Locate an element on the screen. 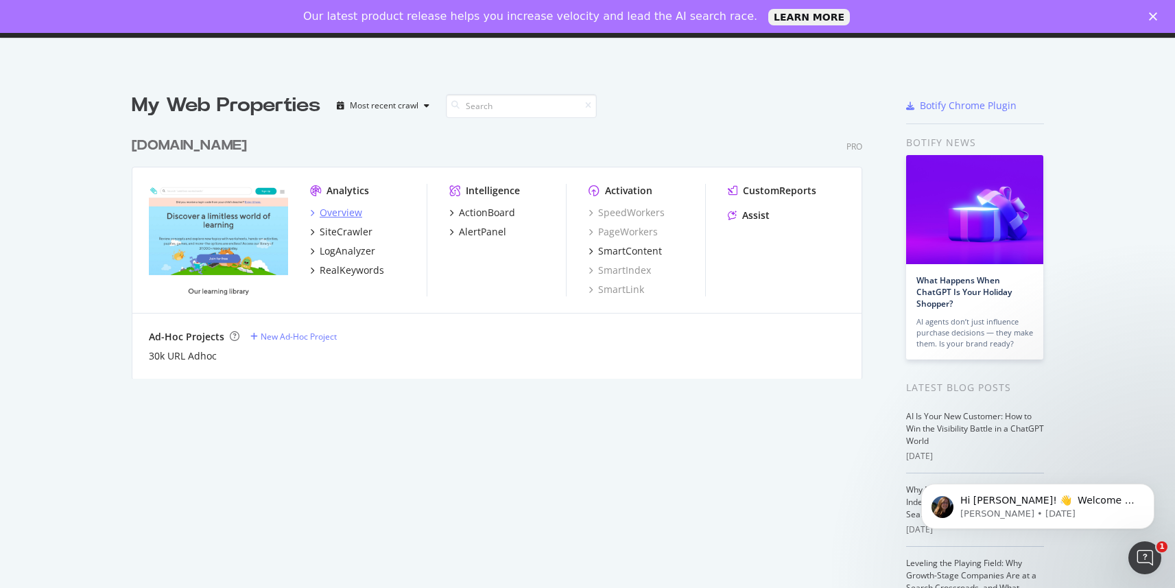 Image resolution: width=1175 pixels, height=588 pixels. a: PageWorkers is located at coordinates (623, 232).